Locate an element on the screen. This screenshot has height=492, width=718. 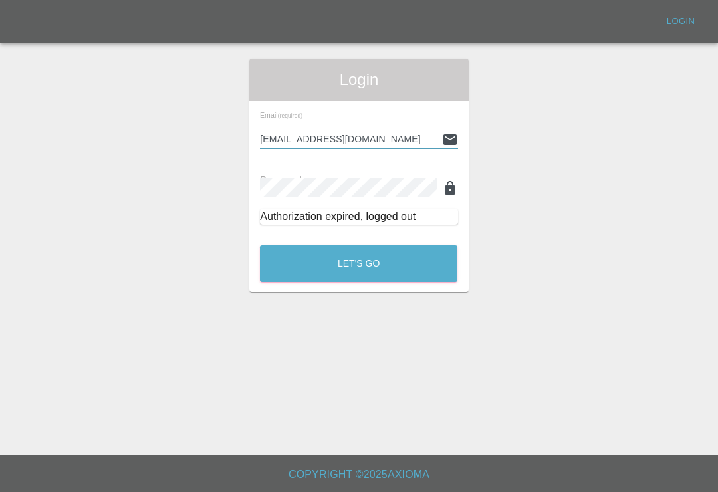
span: Email is located at coordinates (281, 115).